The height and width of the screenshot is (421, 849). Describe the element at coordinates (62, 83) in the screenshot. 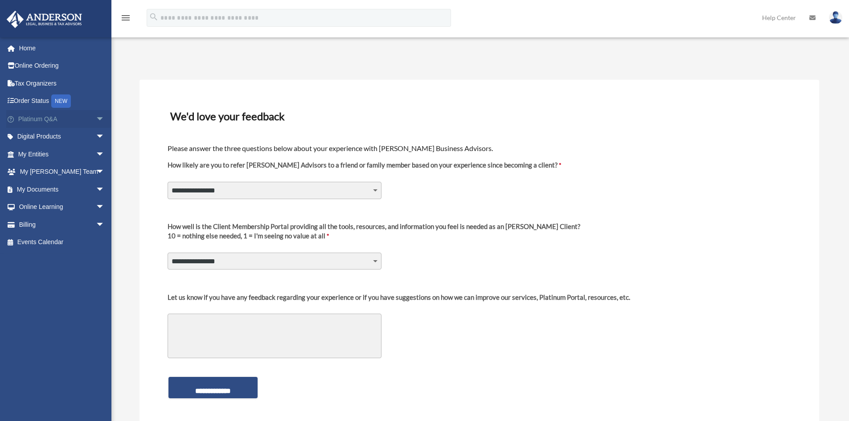

I see `a: Tax Organizers` at that location.